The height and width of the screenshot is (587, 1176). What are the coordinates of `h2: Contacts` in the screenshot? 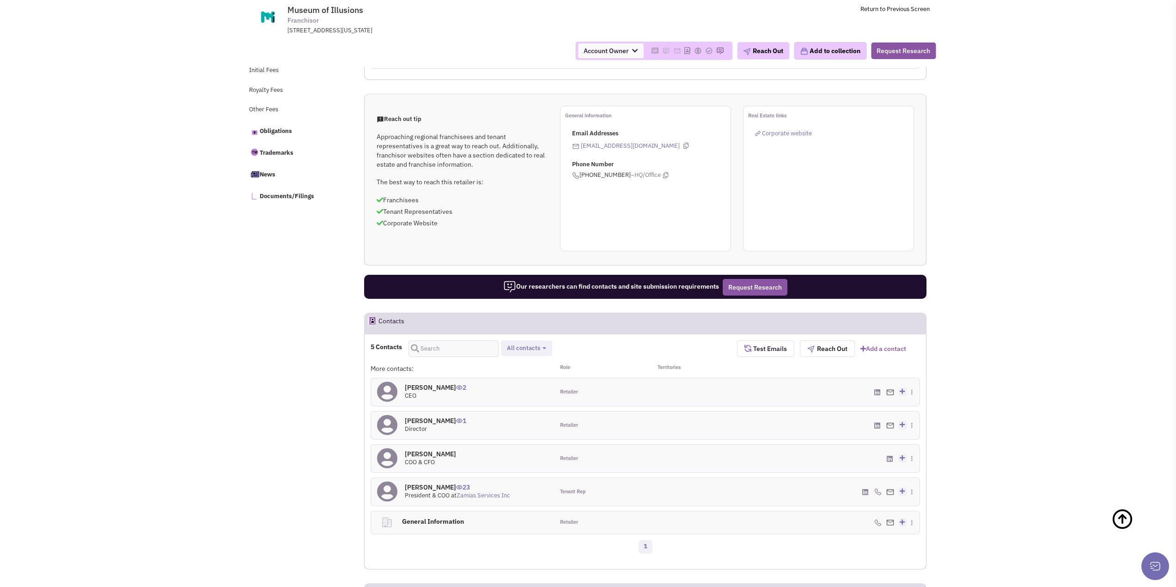 It's located at (391, 324).